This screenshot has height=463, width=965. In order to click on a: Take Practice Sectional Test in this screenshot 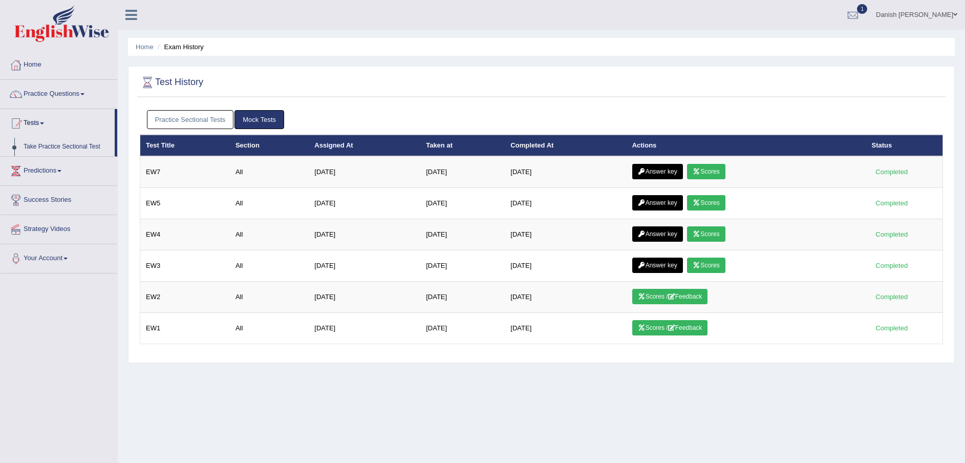, I will do `click(67, 147)`.